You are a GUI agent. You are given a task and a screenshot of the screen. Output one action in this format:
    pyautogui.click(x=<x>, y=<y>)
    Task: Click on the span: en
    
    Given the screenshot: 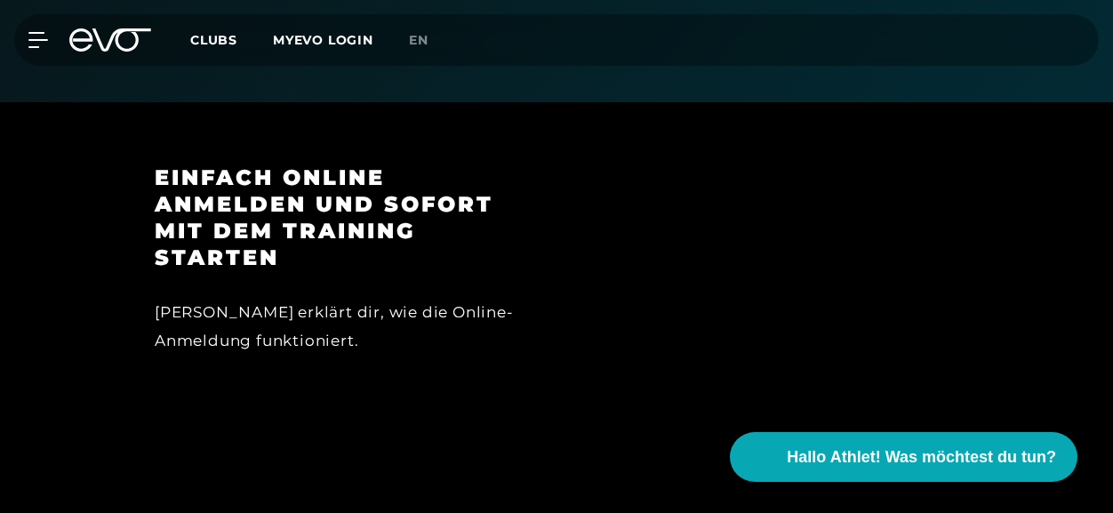 What is the action you would take?
    pyautogui.click(x=419, y=40)
    